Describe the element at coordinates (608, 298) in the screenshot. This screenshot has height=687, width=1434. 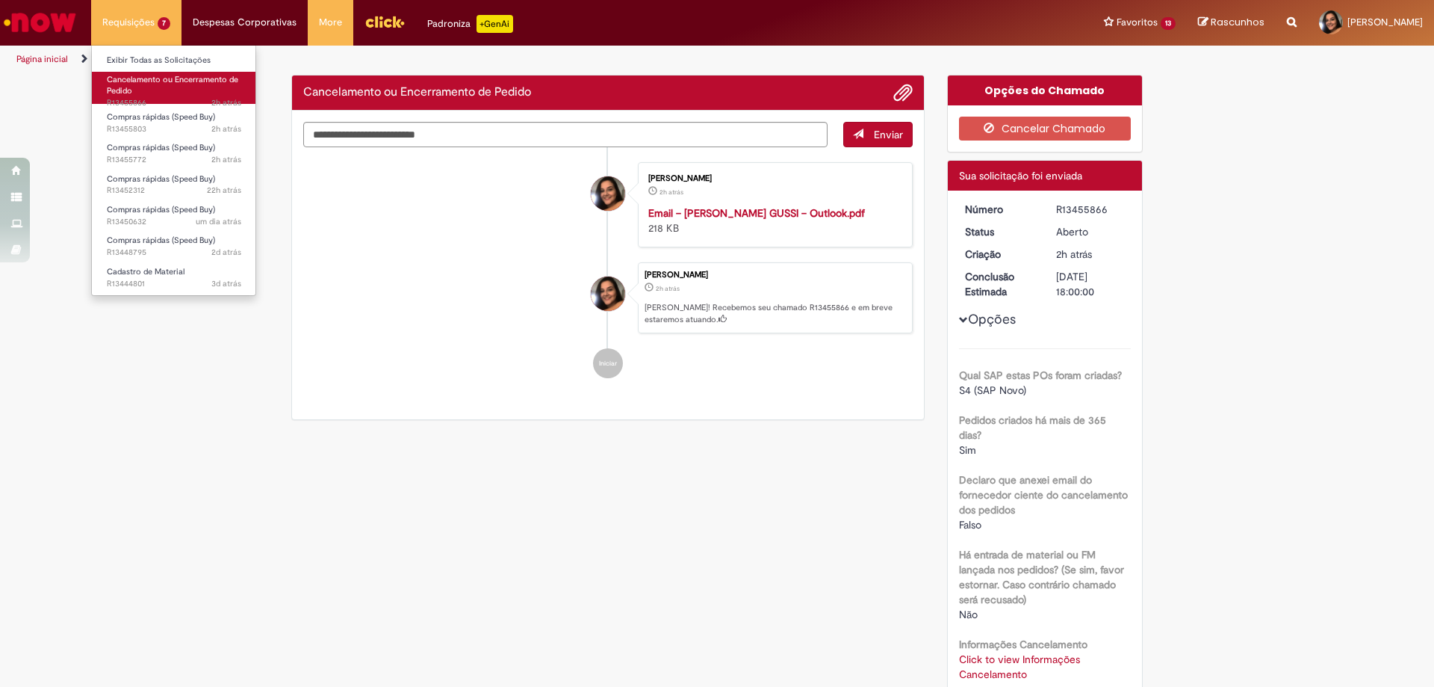
I see `li: Ariane Piccolo Gussi` at that location.